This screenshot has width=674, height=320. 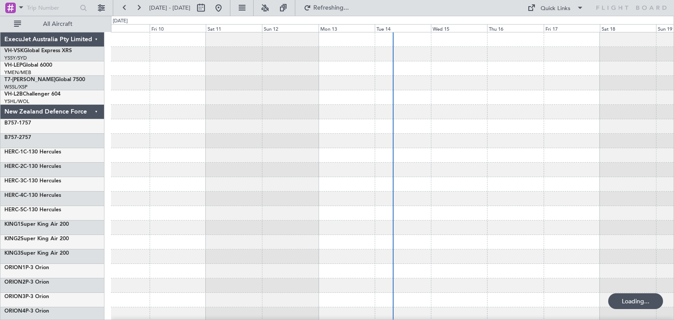 What do you see at coordinates (326, 8) in the screenshot?
I see `button: Refreshing...` at bounding box center [326, 8].